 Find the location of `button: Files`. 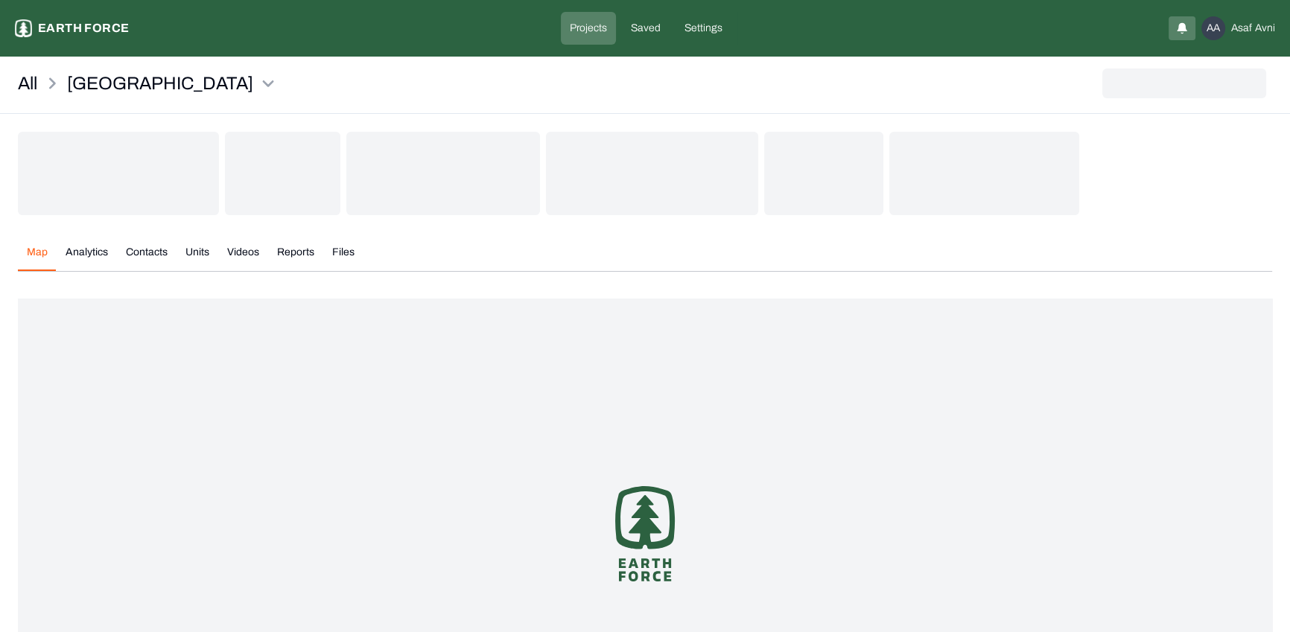

button: Files is located at coordinates (343, 258).